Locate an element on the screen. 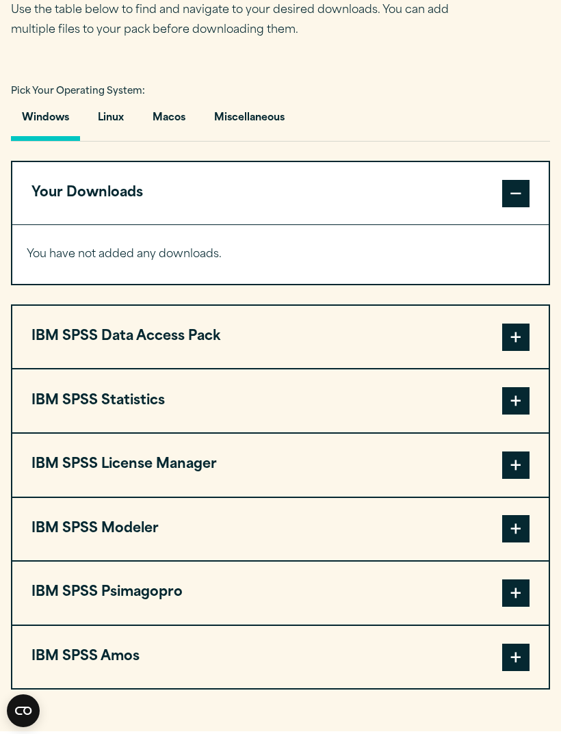 This screenshot has width=561, height=734. span: Pick Your Operating System: is located at coordinates (78, 91).